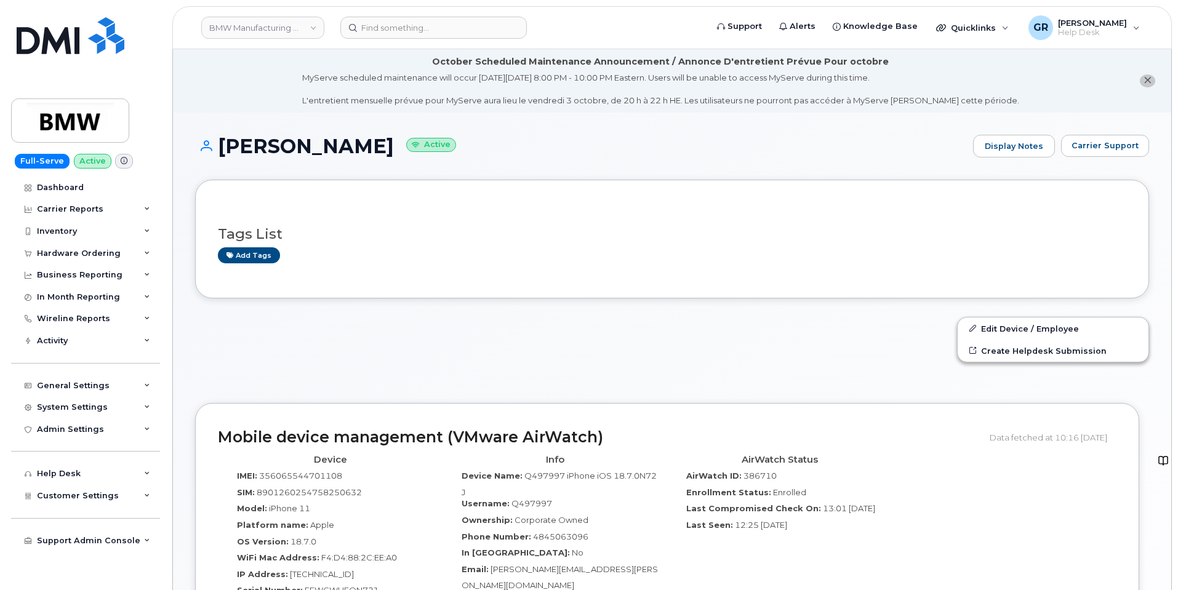 The width and height of the screenshot is (1178, 590). What do you see at coordinates (486, 504) in the screenshot?
I see `label: Username:` at bounding box center [486, 504].